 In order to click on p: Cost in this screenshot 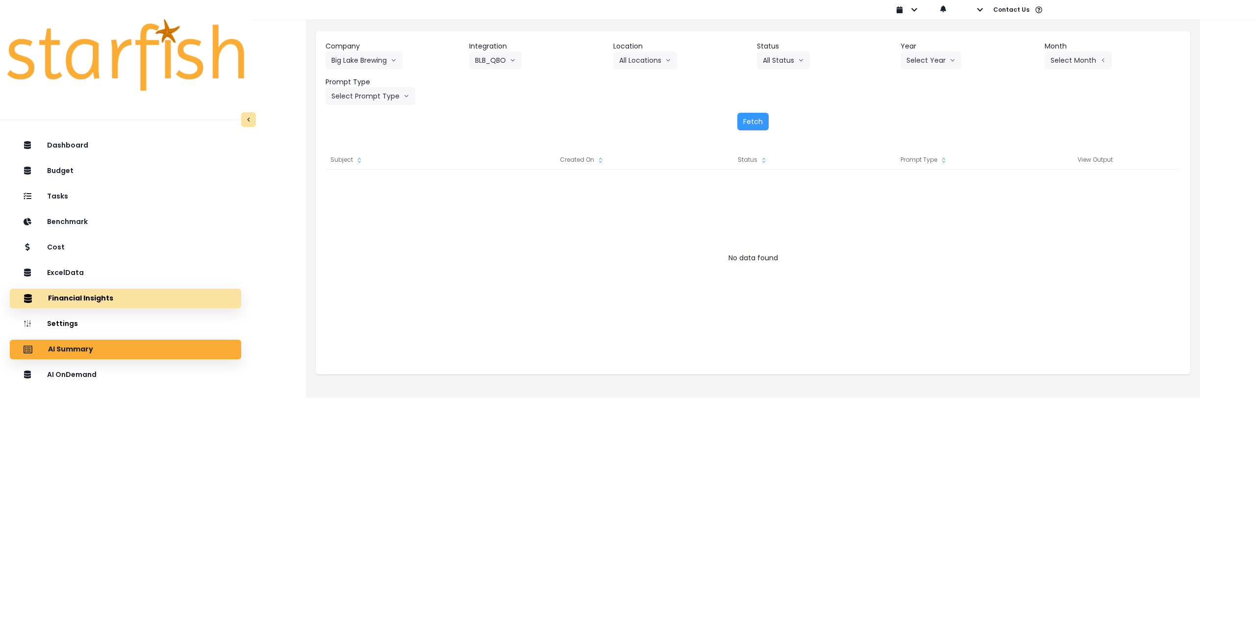, I will do `click(56, 247)`.